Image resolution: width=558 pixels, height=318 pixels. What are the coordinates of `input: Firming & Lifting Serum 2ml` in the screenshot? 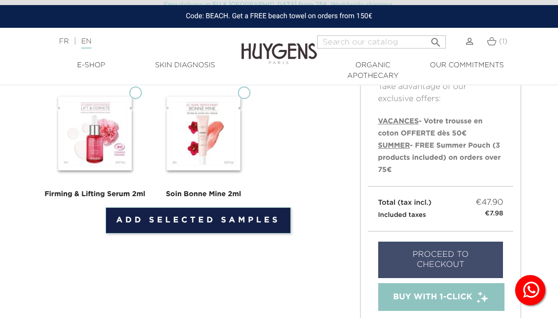 It's located at (135, 92).